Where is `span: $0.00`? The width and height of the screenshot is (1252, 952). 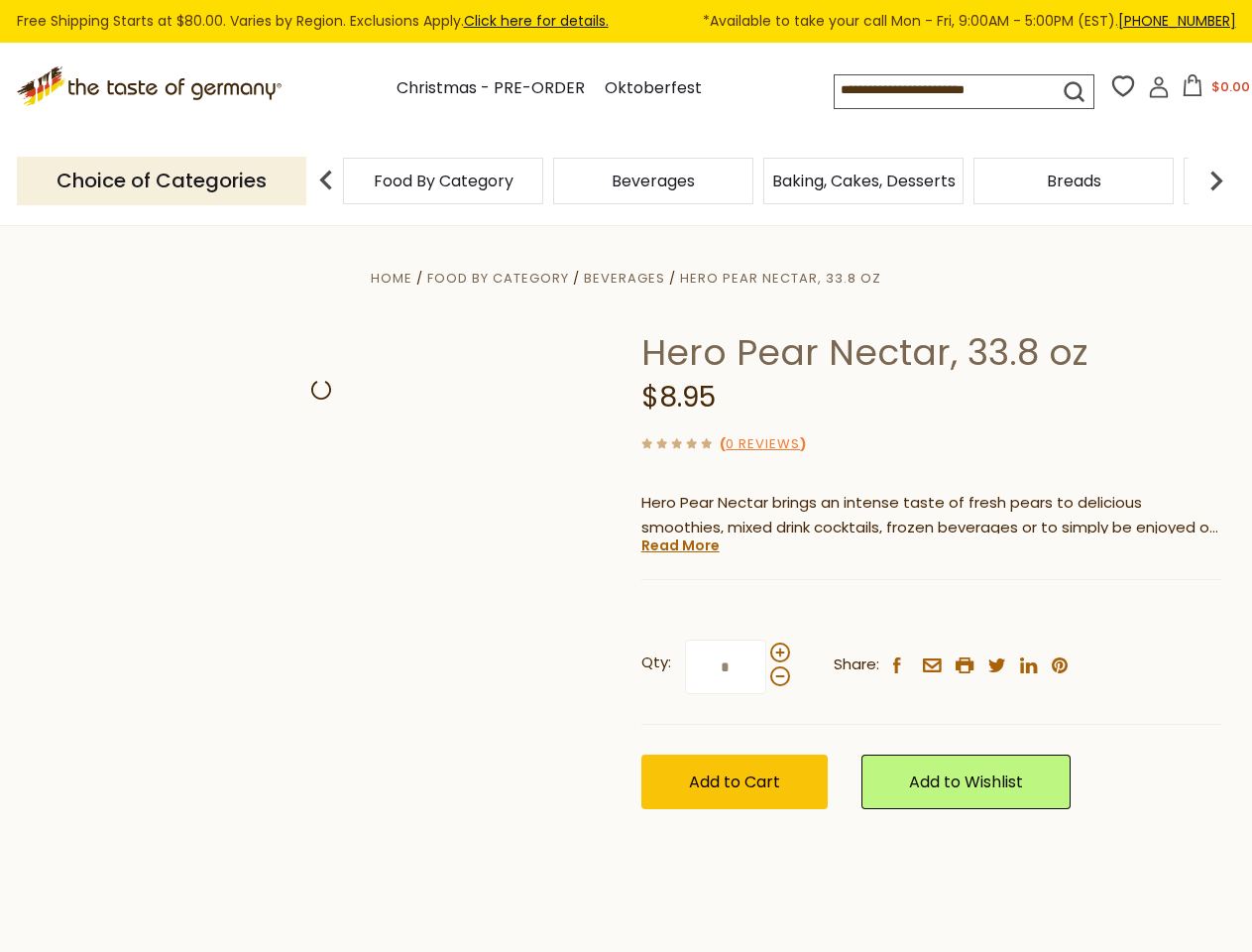
span: $0.00 is located at coordinates (1230, 86).